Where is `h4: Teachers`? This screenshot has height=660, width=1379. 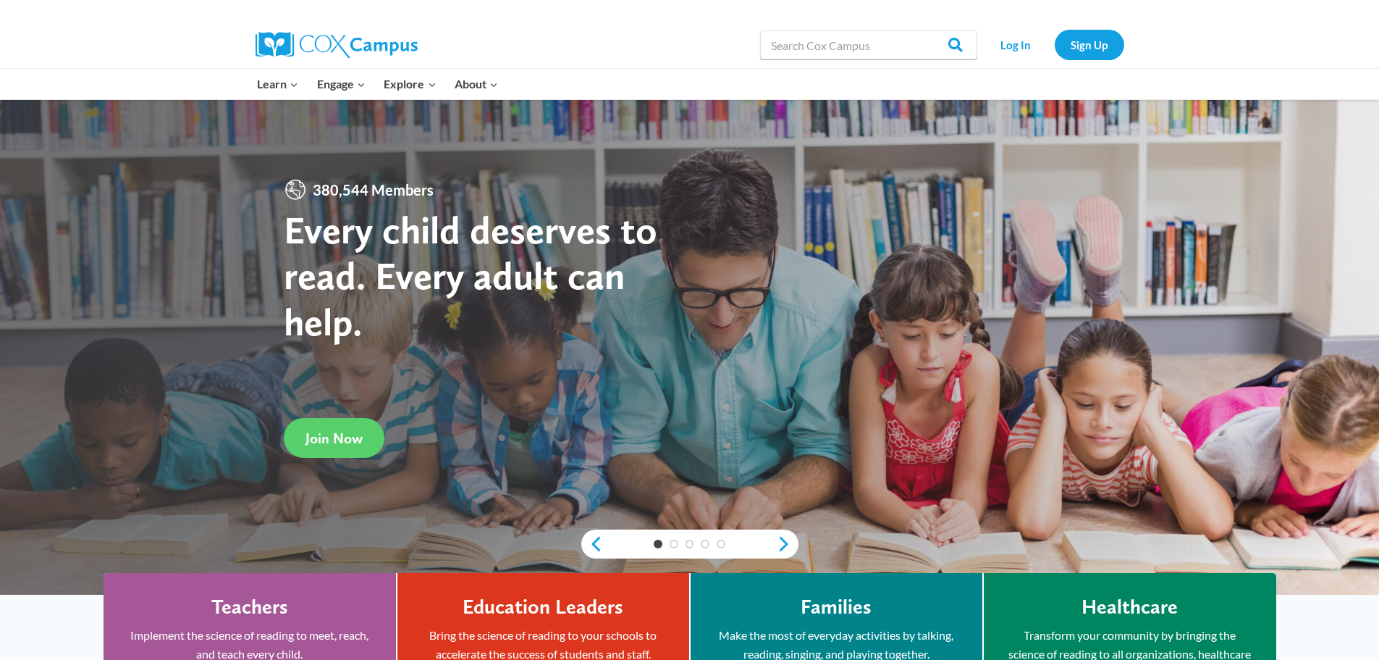
h4: Teachers is located at coordinates (250, 607).